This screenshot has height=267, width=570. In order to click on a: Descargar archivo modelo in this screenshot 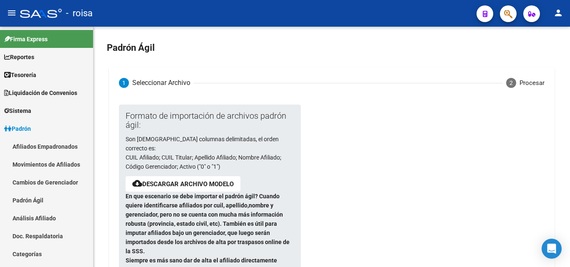, I will do `click(188, 184)`.